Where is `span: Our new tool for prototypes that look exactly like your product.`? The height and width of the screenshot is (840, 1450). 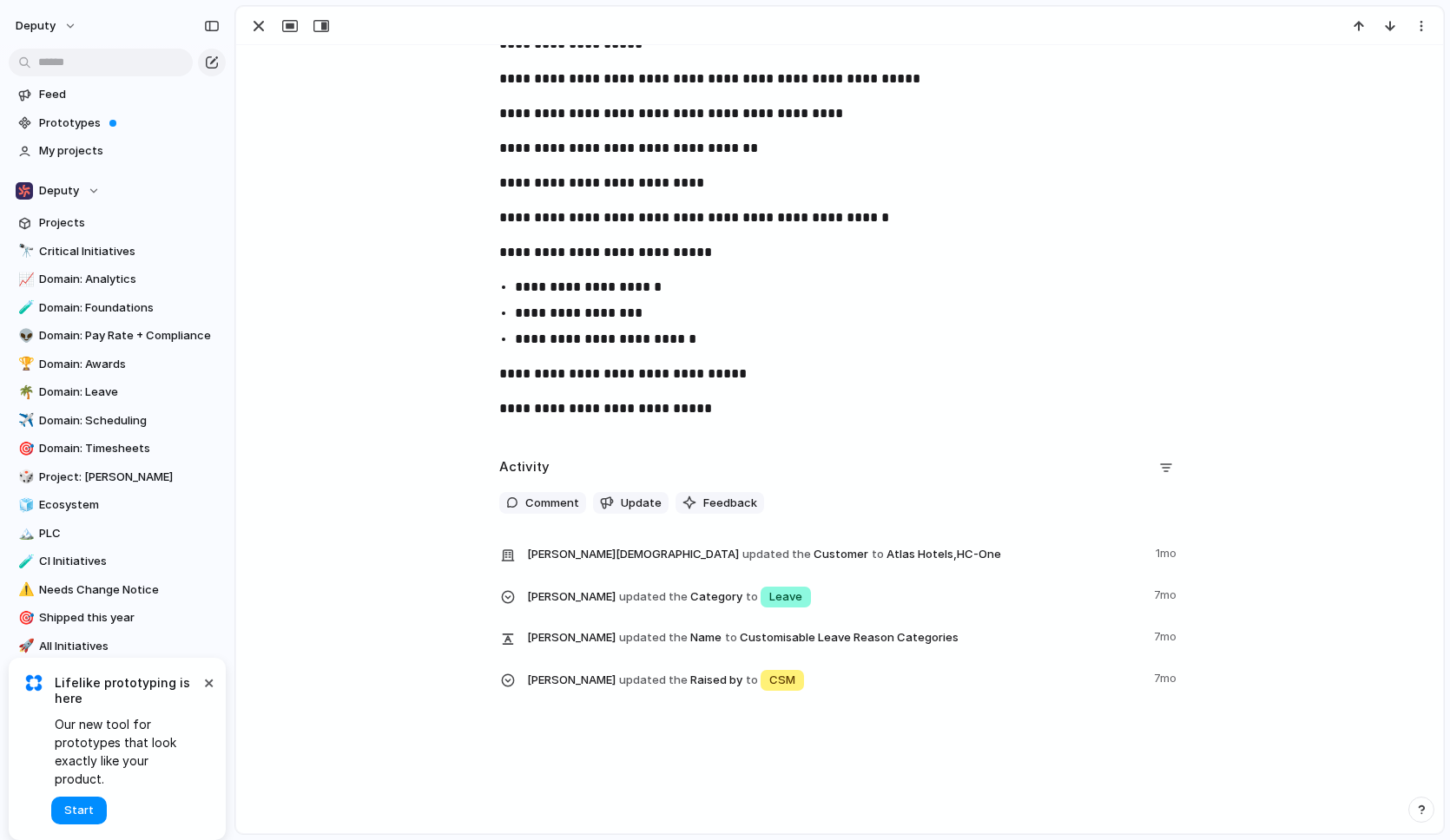 span: Our new tool for prototypes that look exactly like your product. is located at coordinates (127, 751).